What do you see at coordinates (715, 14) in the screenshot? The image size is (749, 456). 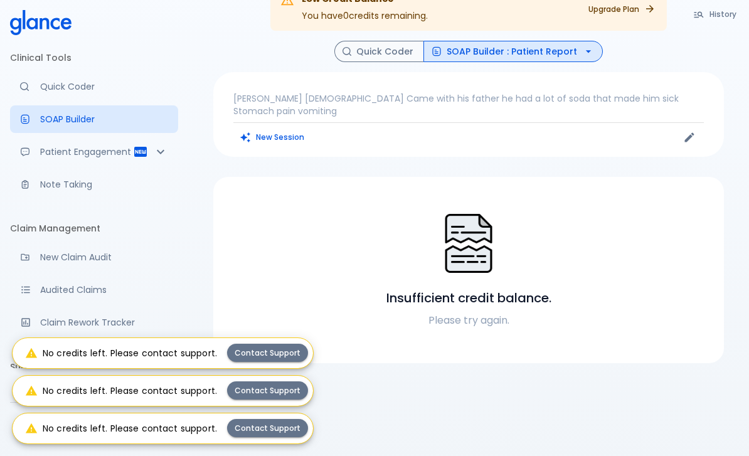 I see `button: History` at bounding box center [715, 14].